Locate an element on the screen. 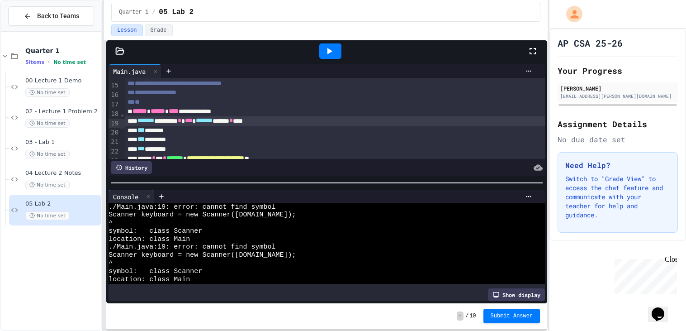 Image resolution: width=686 pixels, height=331 pixels. span: 10 is located at coordinates (473, 316).